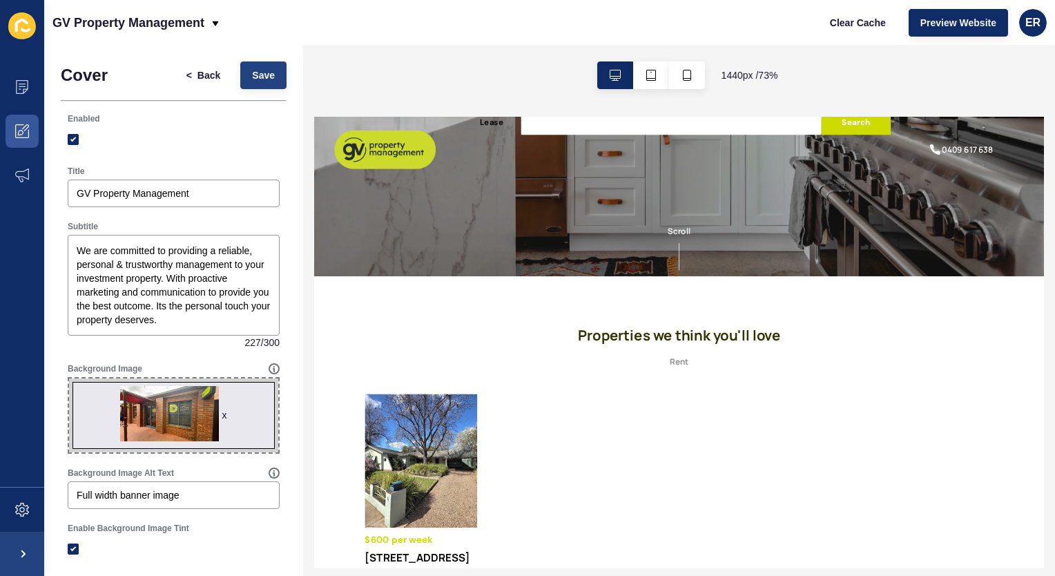 The image size is (1055, 576). Describe the element at coordinates (891, 45) in the screenshot. I see `div: 0409 617 638` at that location.